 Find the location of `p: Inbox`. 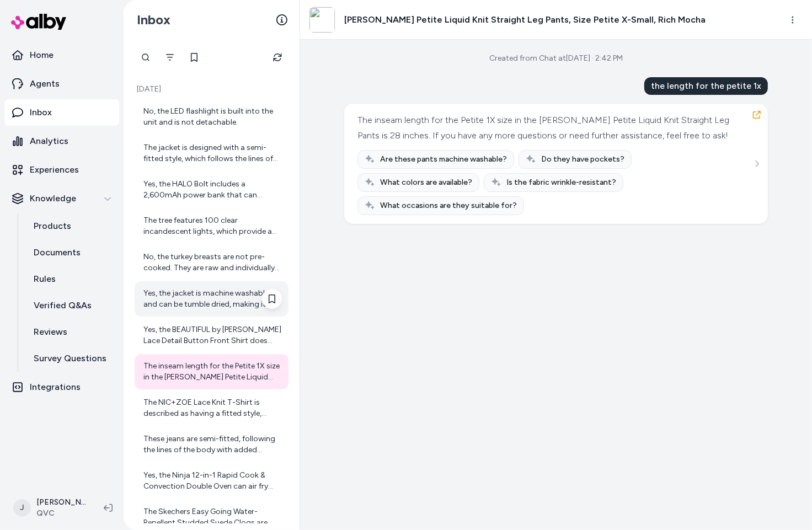

p: Inbox is located at coordinates (41, 113).